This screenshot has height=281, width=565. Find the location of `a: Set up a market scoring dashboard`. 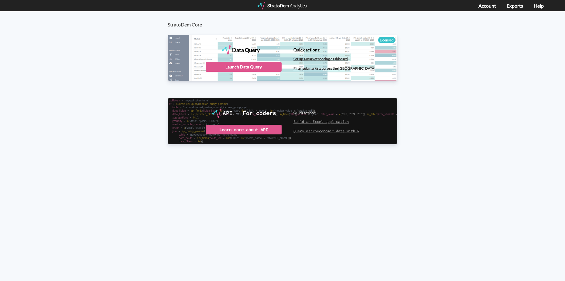

a: Set up a market scoring dashboard is located at coordinates (321, 59).